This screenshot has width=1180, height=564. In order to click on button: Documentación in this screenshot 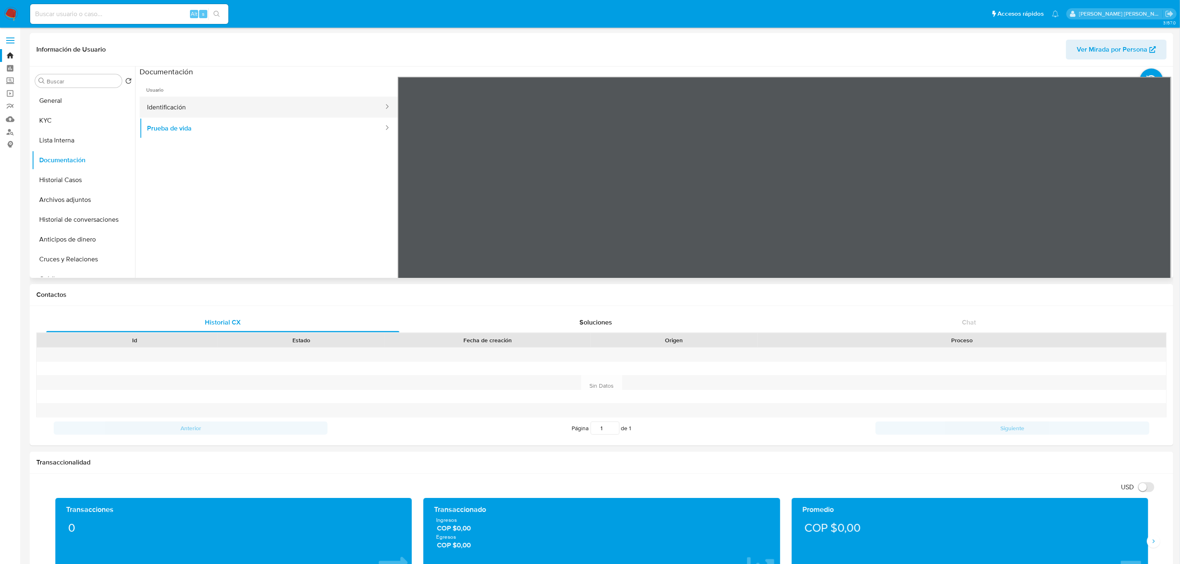, I will do `click(83, 160)`.